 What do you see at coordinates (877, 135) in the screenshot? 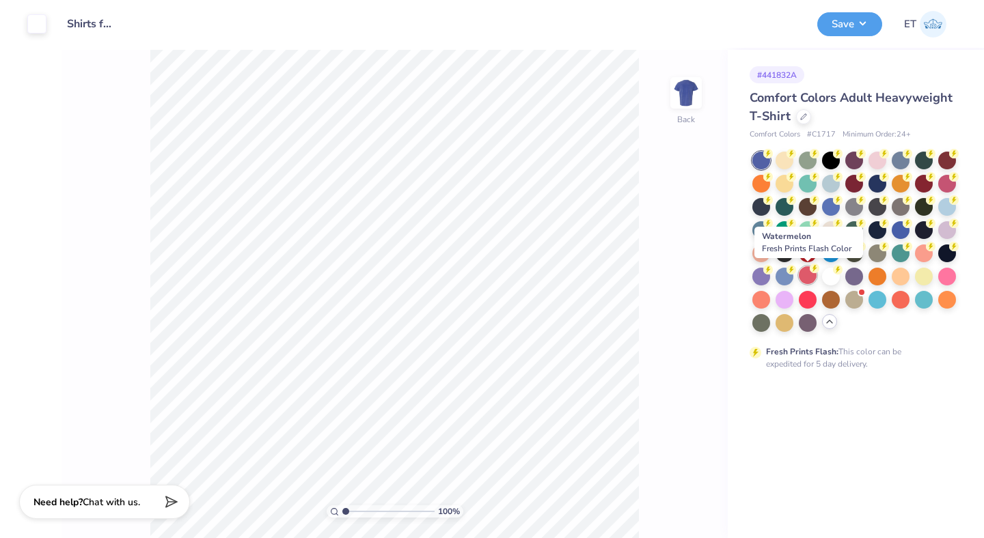
I see `span: Minimum Order: 24 +` at bounding box center [877, 135].